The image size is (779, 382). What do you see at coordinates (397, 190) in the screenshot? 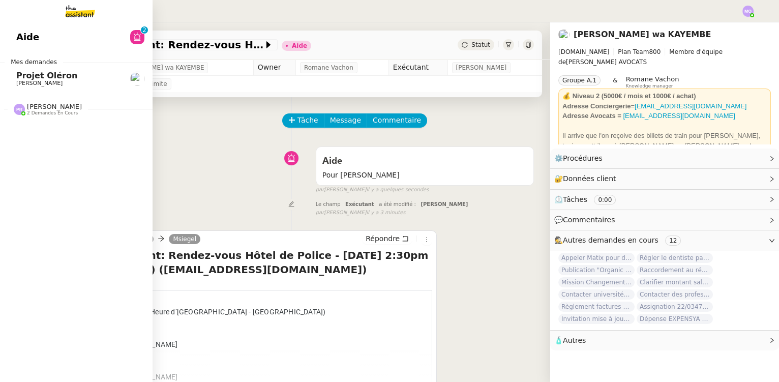
I see `span: il y a quelques secondes` at bounding box center [397, 190].